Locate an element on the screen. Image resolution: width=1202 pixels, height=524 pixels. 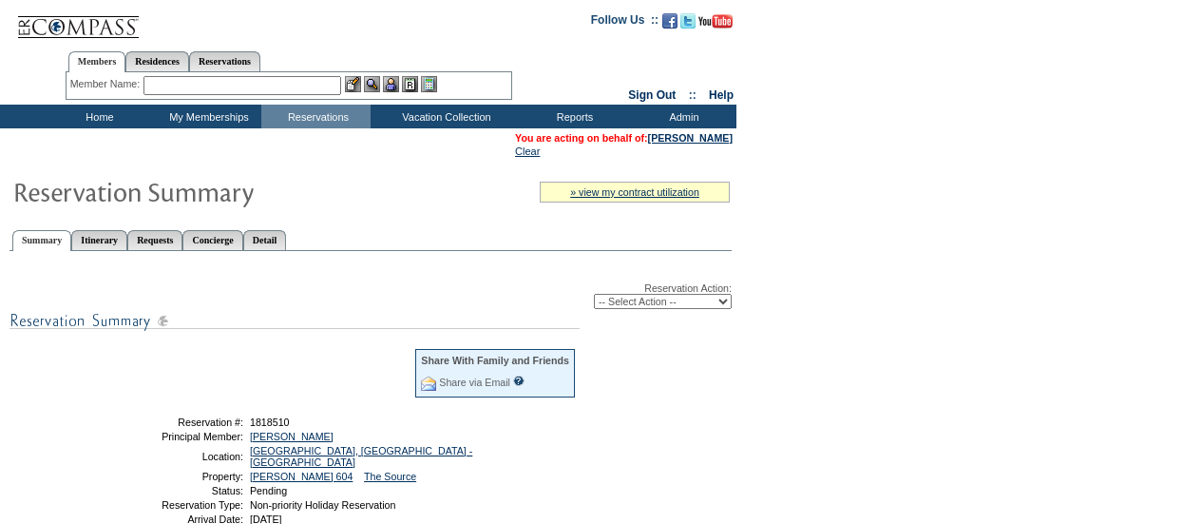
div: Share With Family and Friends is located at coordinates (495, 360).